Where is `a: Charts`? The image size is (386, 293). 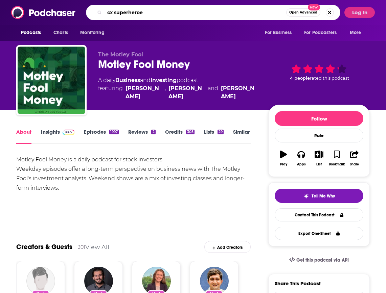
a: Charts is located at coordinates (60, 33).